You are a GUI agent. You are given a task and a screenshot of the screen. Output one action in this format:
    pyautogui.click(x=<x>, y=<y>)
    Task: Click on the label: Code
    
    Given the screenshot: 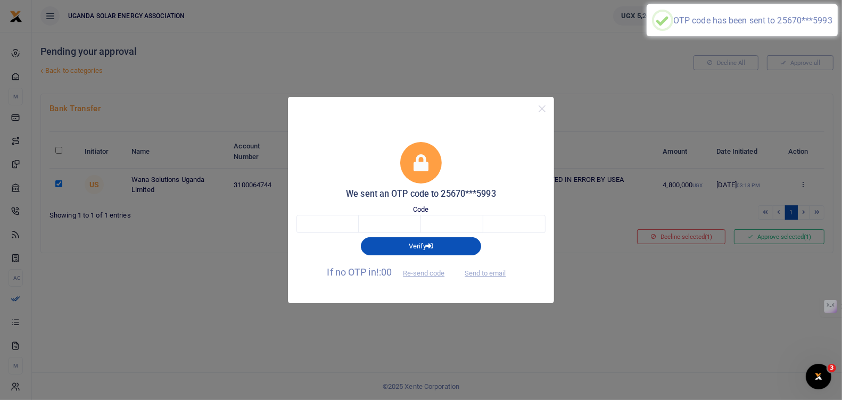 What is the action you would take?
    pyautogui.click(x=421, y=210)
    